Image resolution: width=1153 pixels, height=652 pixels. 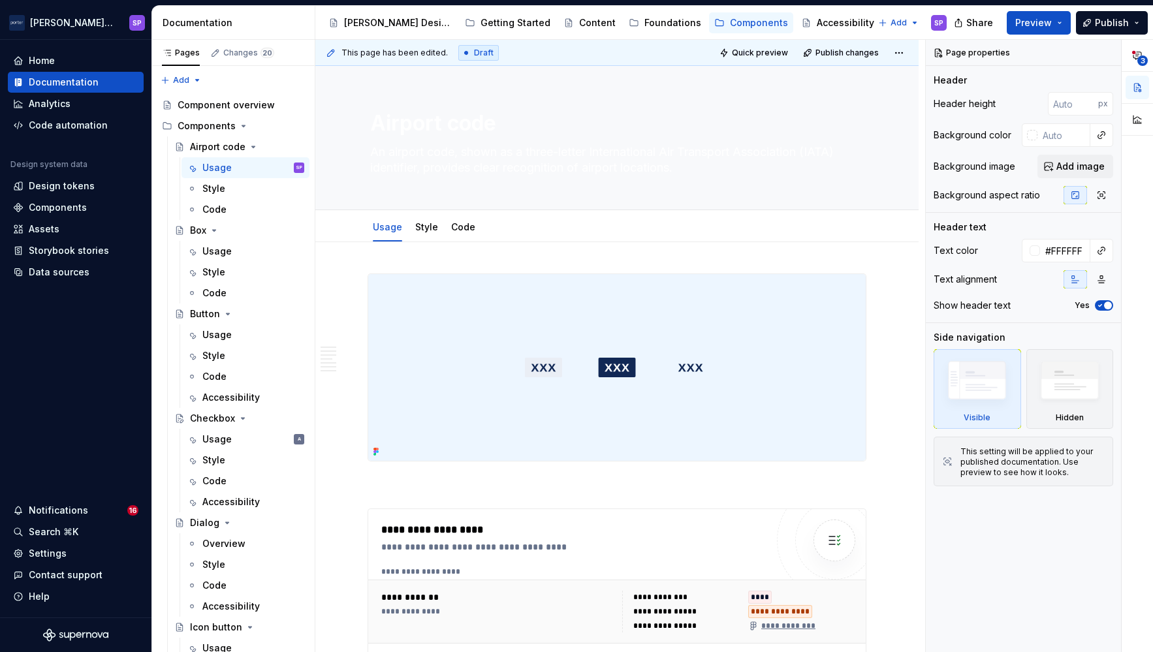 I want to click on div: Design tokens, so click(x=61, y=186).